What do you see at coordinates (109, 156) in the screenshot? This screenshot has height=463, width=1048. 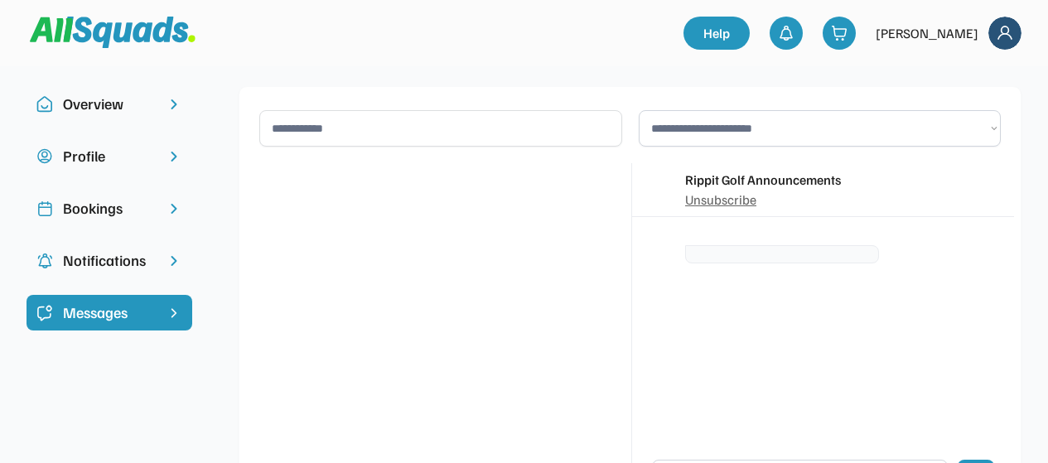 I see `div: Profile` at bounding box center [109, 156].